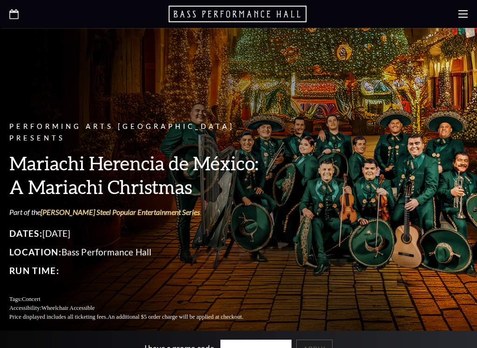  What do you see at coordinates (31, 300) in the screenshot?
I see `span: Concert` at bounding box center [31, 300].